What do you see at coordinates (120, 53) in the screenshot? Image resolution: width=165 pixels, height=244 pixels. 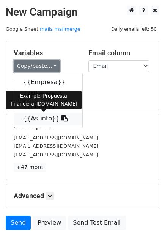 I see `h5: Email column` at bounding box center [120, 53].